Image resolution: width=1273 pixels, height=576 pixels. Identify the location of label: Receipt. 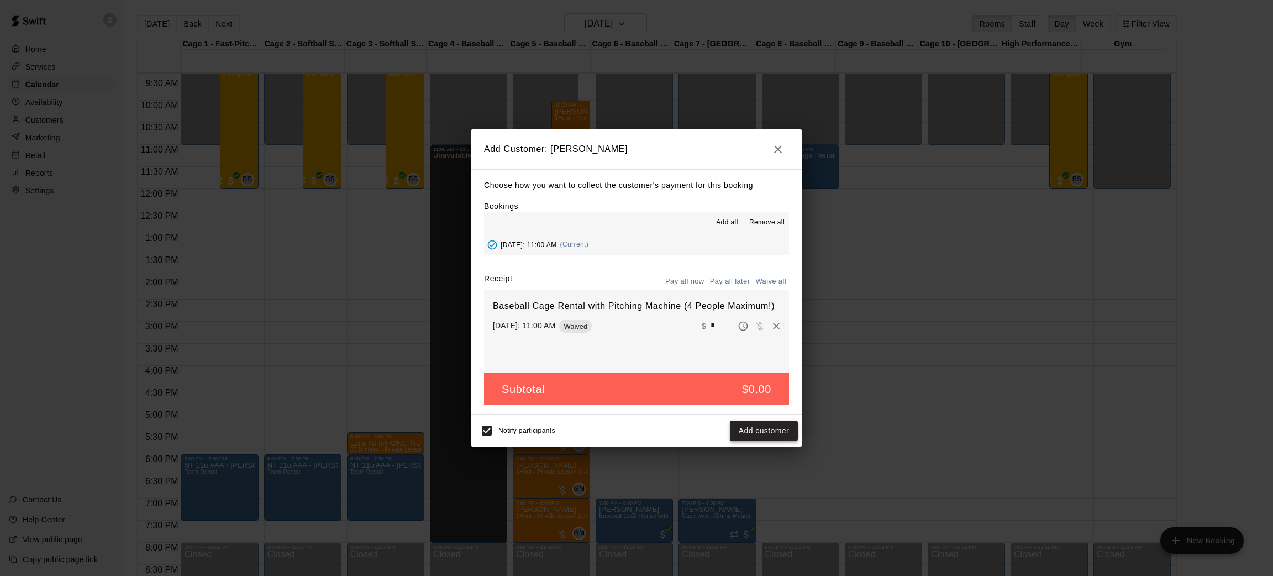
(498, 281).